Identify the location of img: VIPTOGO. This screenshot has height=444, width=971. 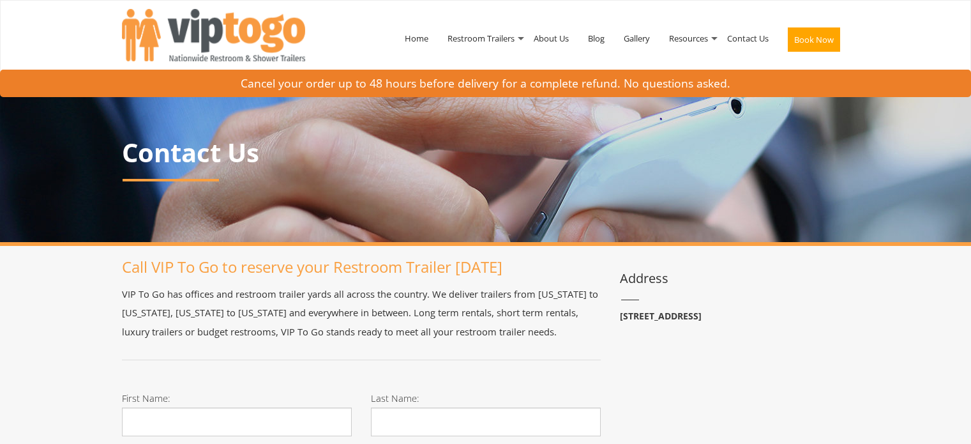
(213, 35).